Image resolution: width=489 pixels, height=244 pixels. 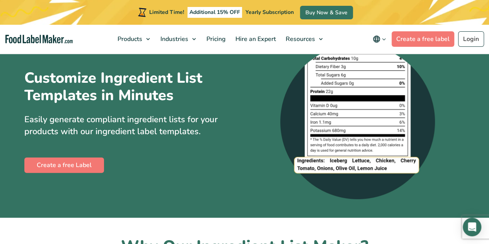 What do you see at coordinates (300, 39) in the screenshot?
I see `span: Resources` at bounding box center [300, 39].